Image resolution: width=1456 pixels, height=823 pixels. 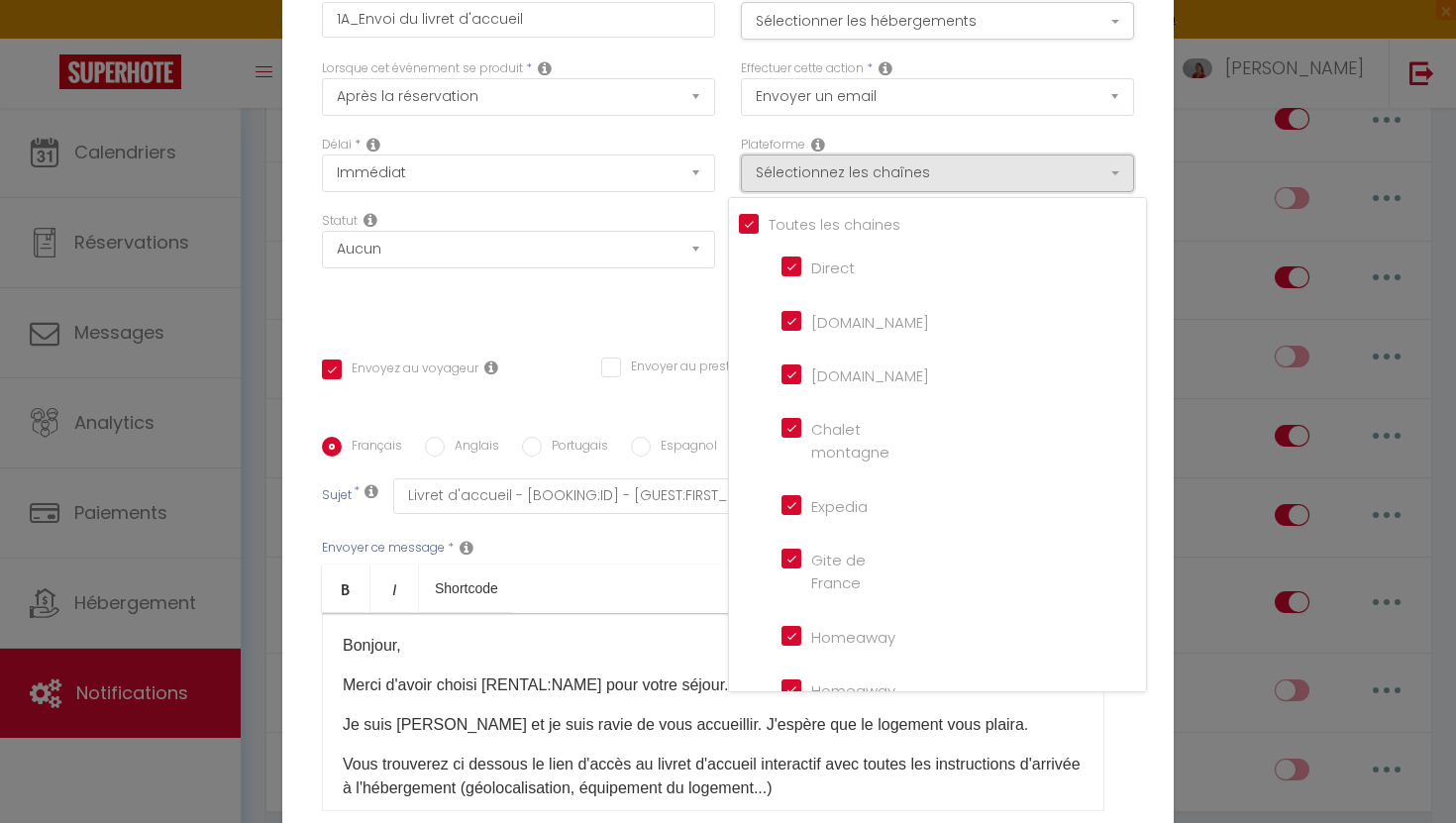 I want to click on i: Event Occur, so click(x=545, y=68).